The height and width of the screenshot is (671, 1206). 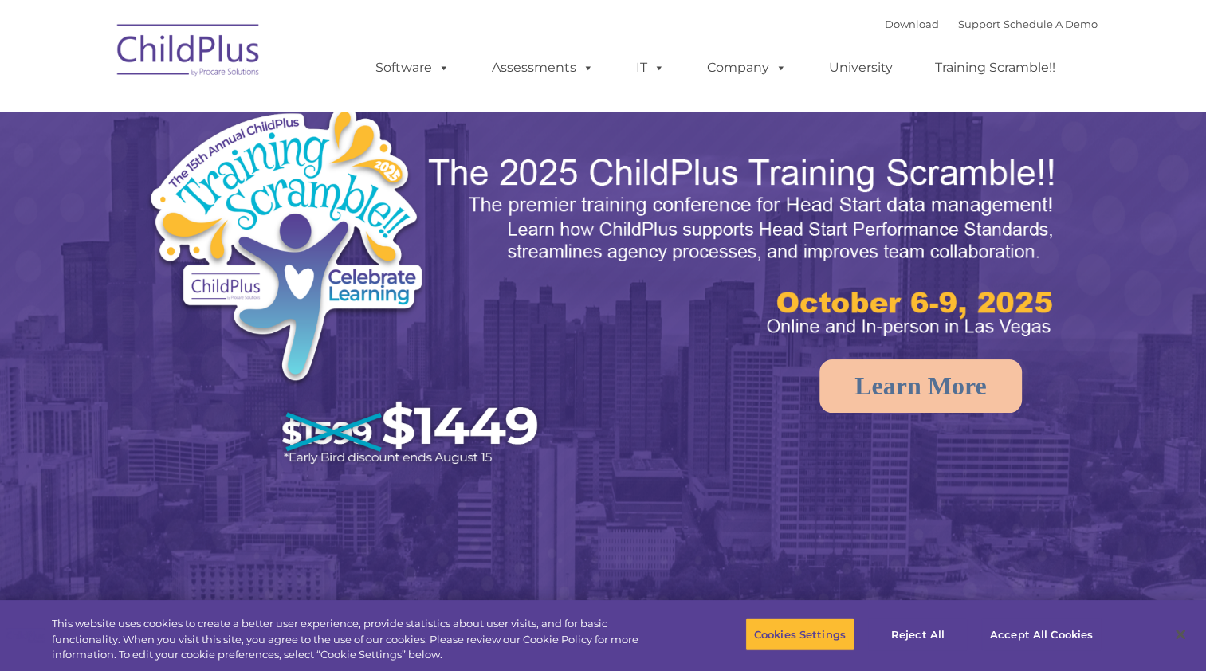 I want to click on a: Support, so click(x=979, y=24).